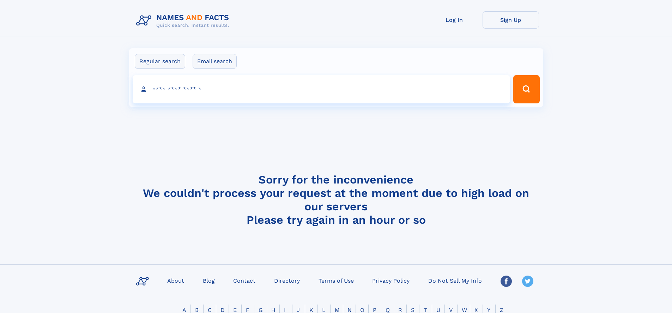  What do you see at coordinates (160, 61) in the screenshot?
I see `label: Regular search` at bounding box center [160, 61].